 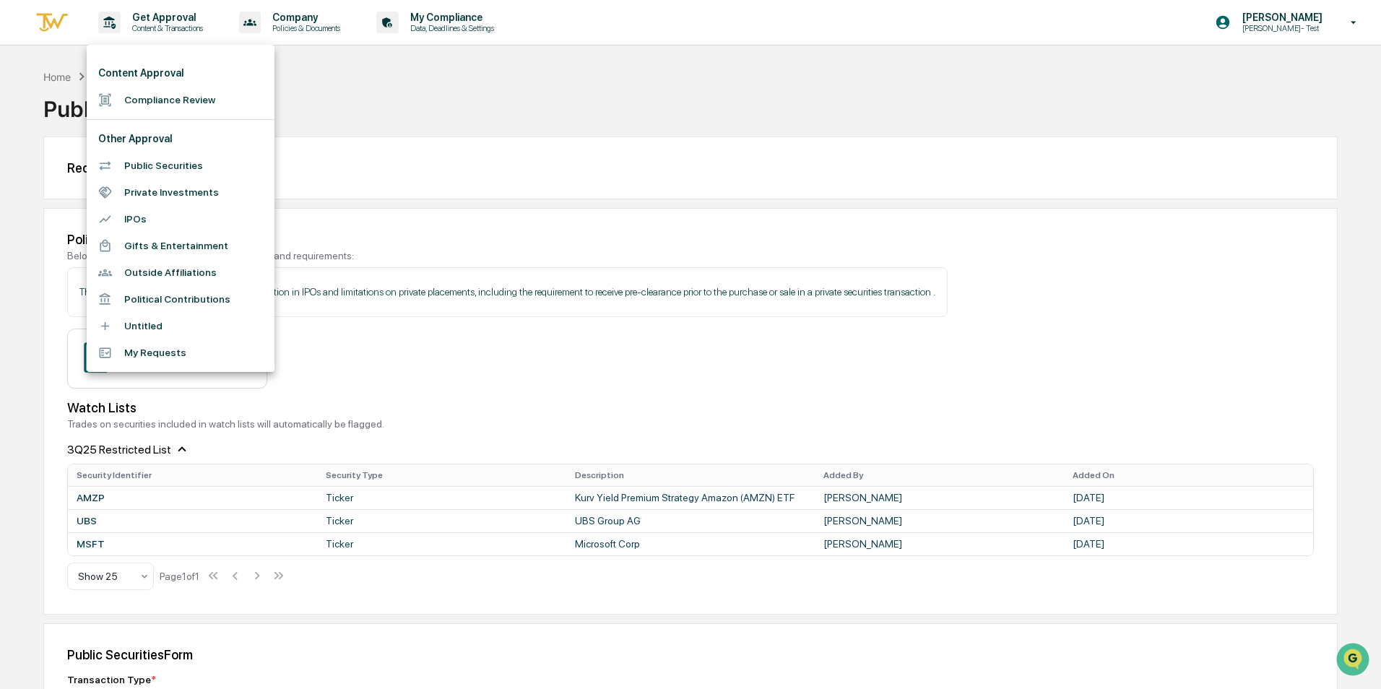 What do you see at coordinates (143, 118) in the screenshot?
I see `div: Start new chat` at bounding box center [143, 118].